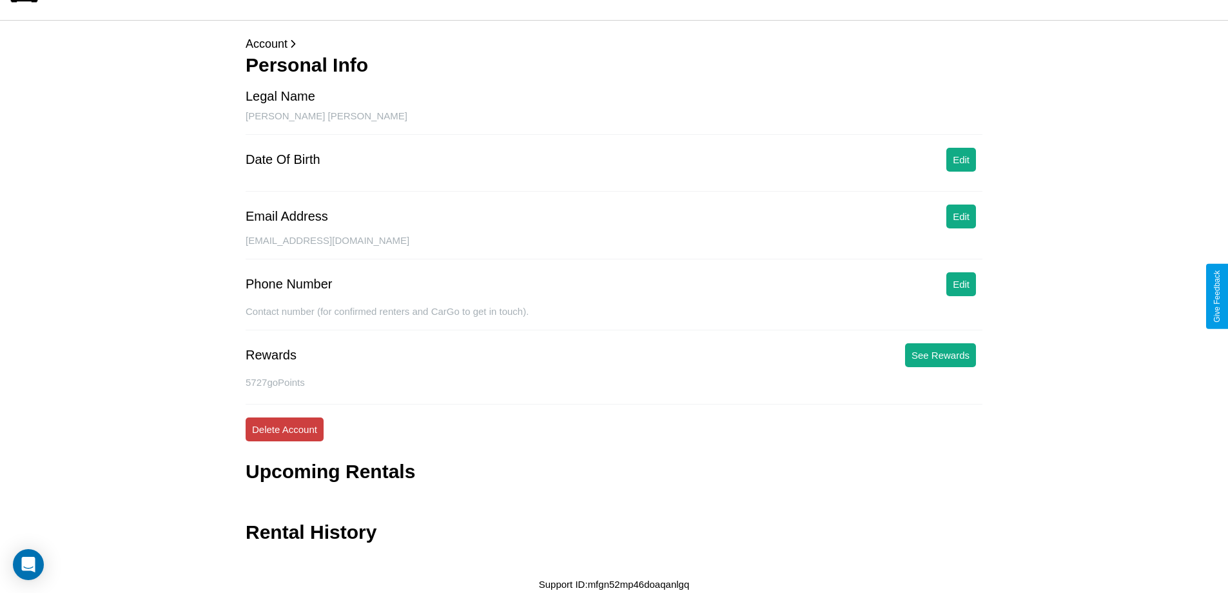  What do you see at coordinates (614, 44) in the screenshot?
I see `p: Account` at bounding box center [614, 44].